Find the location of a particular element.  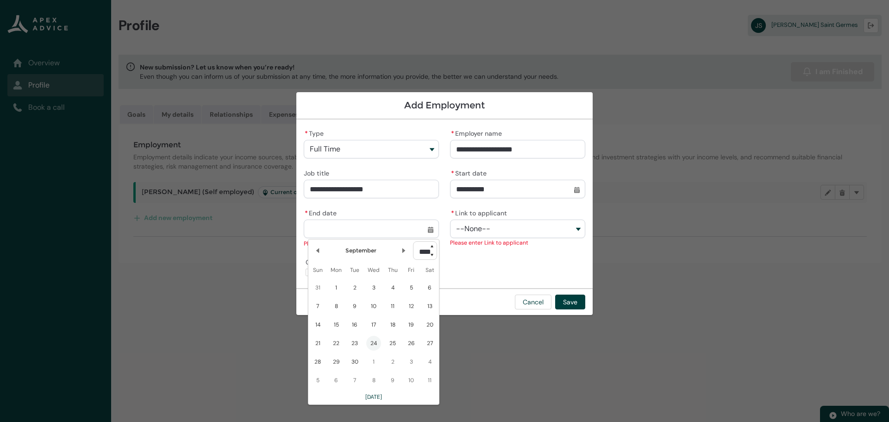

abbr: Tuesday is located at coordinates (354, 270).